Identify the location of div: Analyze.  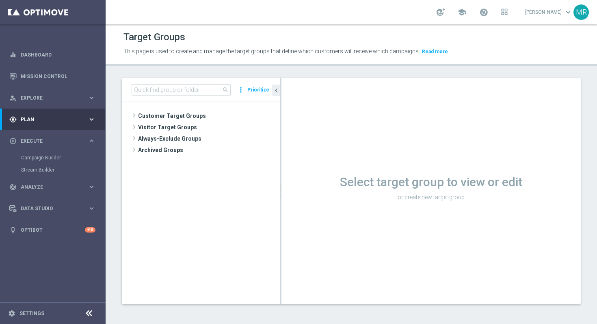
(48, 187).